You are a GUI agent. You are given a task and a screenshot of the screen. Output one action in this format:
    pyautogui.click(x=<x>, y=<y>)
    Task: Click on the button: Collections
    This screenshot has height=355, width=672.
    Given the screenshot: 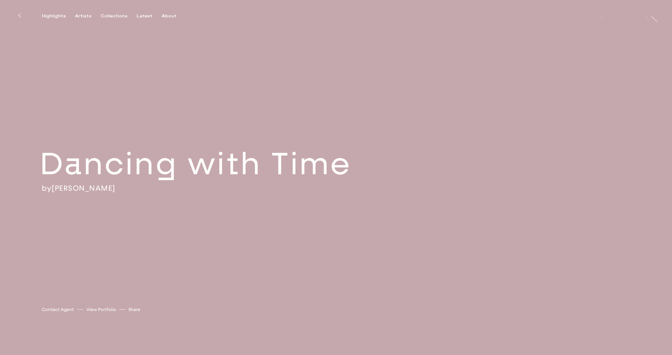 What is the action you would take?
    pyautogui.click(x=119, y=16)
    